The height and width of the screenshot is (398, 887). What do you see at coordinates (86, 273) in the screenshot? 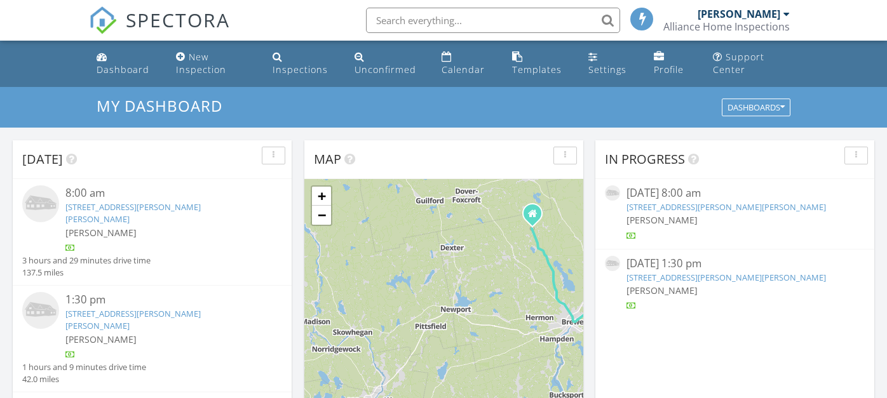
I see `div: 137.5 miles` at bounding box center [86, 273].